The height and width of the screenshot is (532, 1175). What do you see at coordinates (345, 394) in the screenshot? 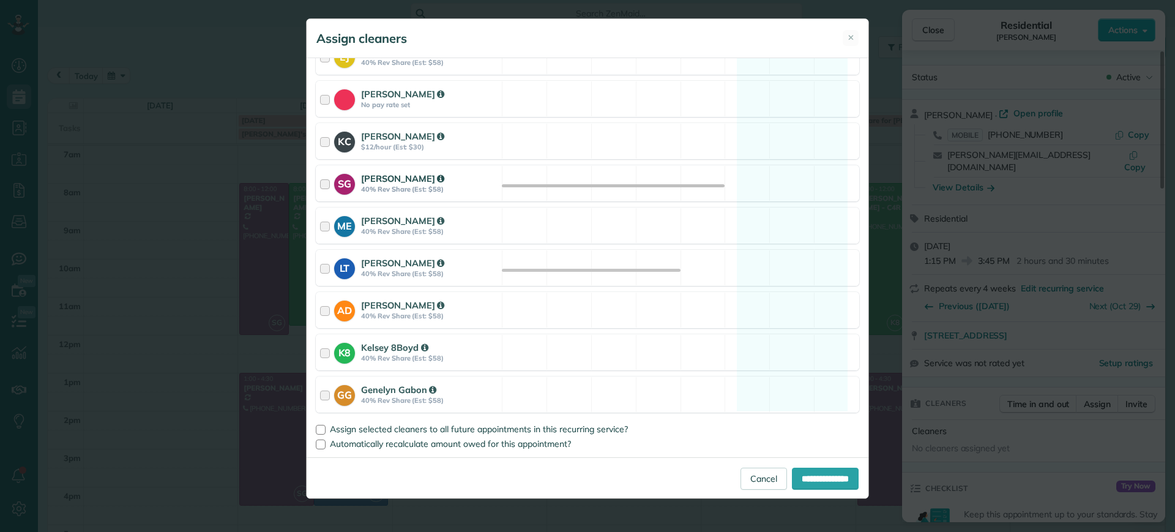
I see `strong: GG` at bounding box center [345, 394].